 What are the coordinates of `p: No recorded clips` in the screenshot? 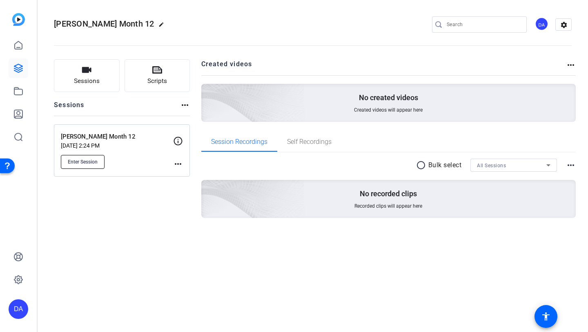 It's located at (389, 194).